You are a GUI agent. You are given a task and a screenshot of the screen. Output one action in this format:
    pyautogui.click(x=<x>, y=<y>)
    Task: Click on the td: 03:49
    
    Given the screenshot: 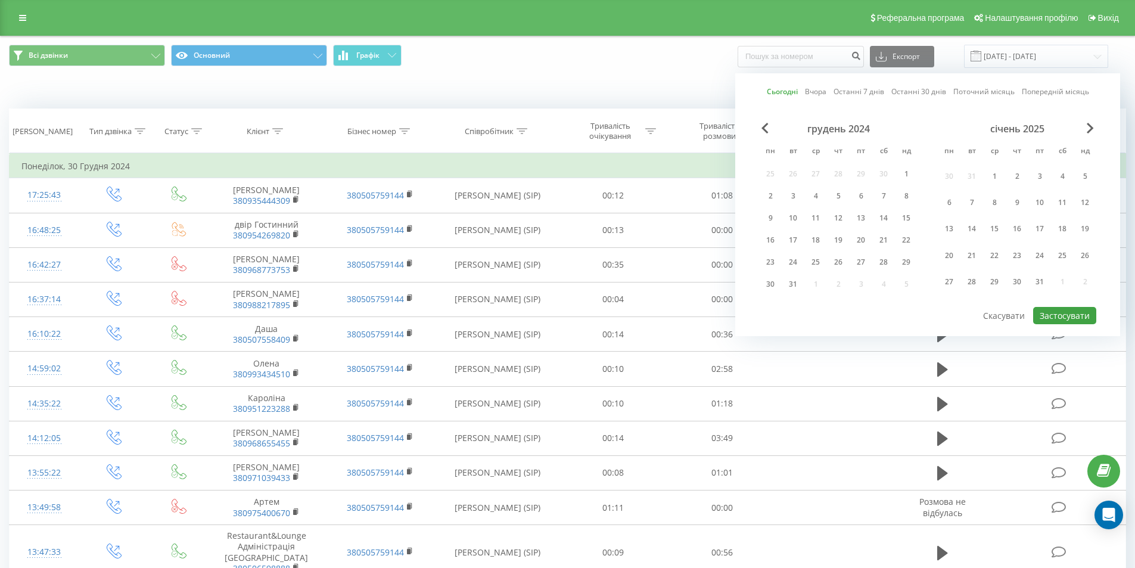 What is the action you would take?
    pyautogui.click(x=722, y=438)
    